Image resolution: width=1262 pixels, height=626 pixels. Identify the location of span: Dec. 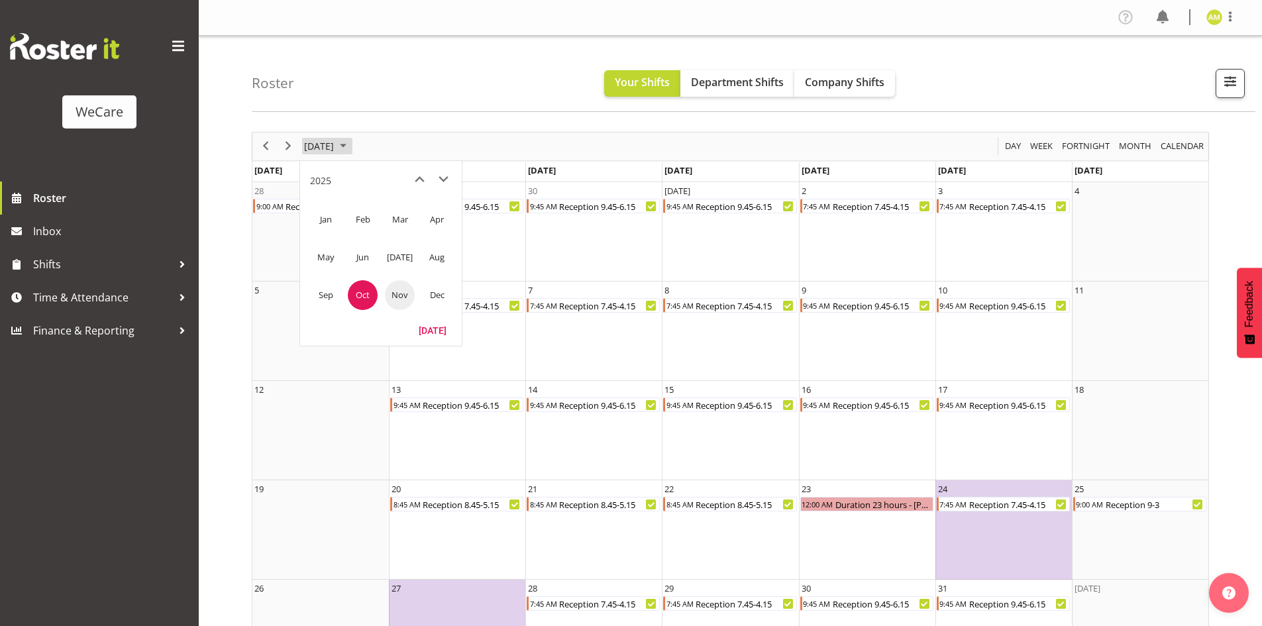
(437, 295).